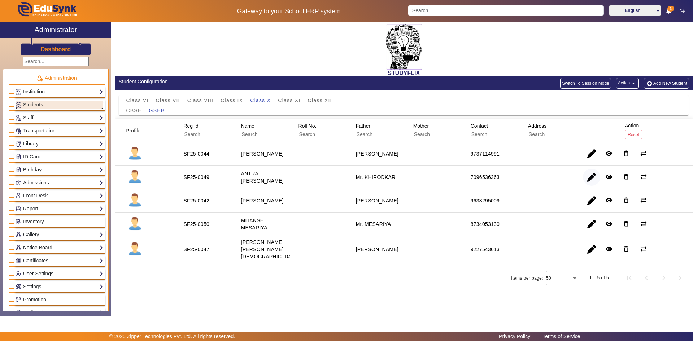 This screenshot has height=341, width=693. What do you see at coordinates (666, 83) in the screenshot?
I see `button: Add New Student` at bounding box center [666, 83].